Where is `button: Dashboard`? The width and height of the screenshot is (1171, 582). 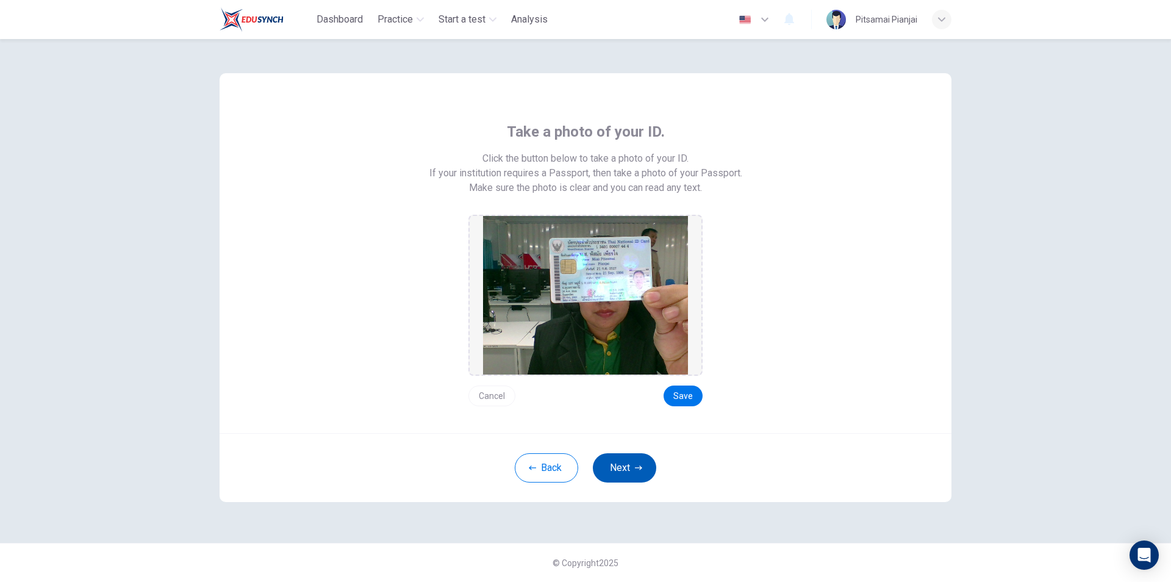
button: Dashboard is located at coordinates (340, 20).